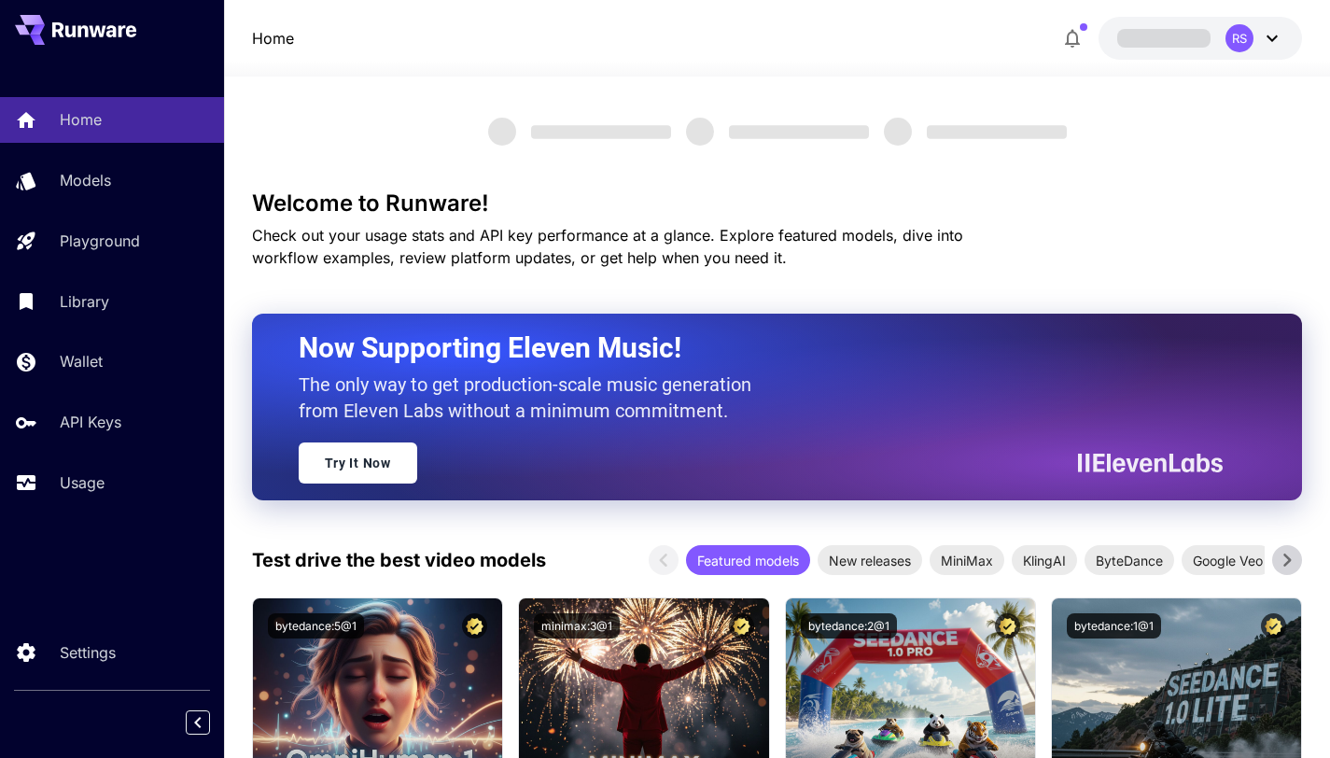 The height and width of the screenshot is (758, 1330). What do you see at coordinates (1130, 560) in the screenshot?
I see `div: ByteDance` at bounding box center [1130, 560].